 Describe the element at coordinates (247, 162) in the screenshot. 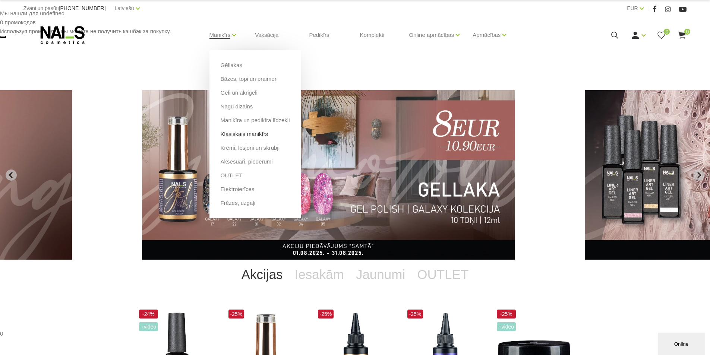

I see `a: Aksesuāri, piederumi` at that location.